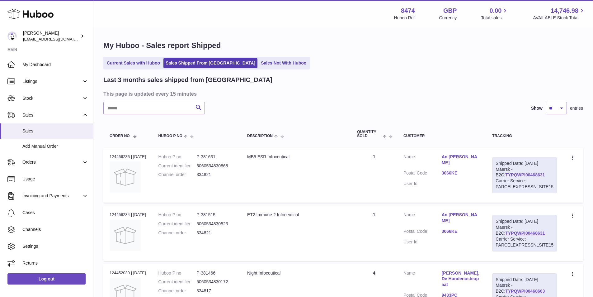 Image resolution: width=593 pixels, height=297 pixels. What do you see at coordinates (296, 273) in the screenshot?
I see `div: Night Infoceutical` at bounding box center [296, 273].